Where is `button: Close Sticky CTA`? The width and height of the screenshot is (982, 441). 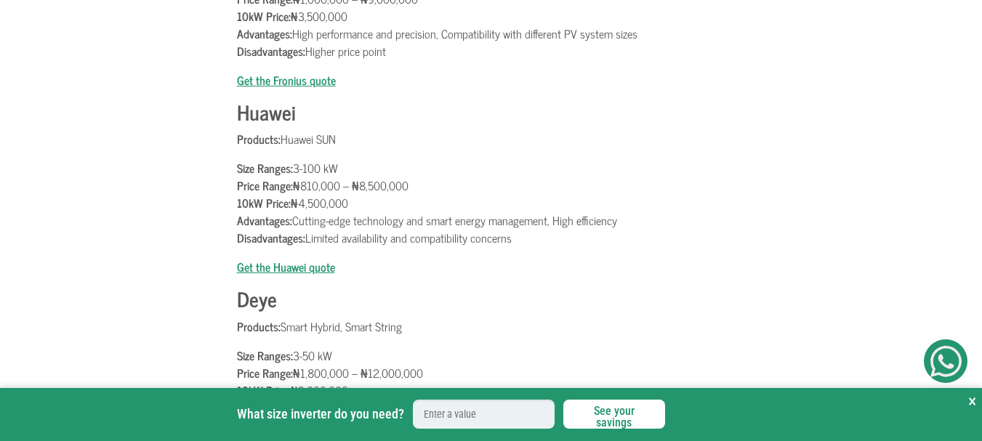
button: Close Sticky CTA is located at coordinates (972, 401).